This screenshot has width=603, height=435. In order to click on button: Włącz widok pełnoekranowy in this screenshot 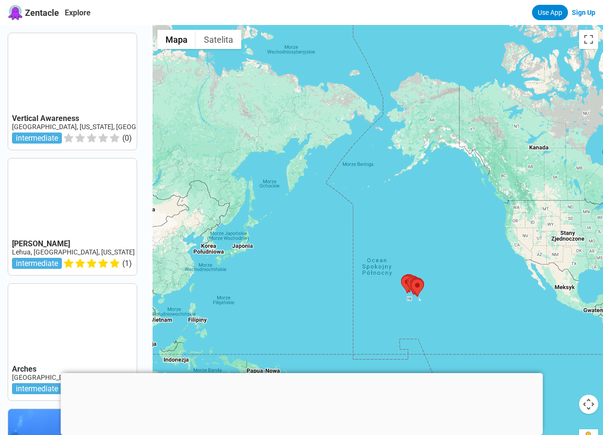, I will do `click(589, 39)`.